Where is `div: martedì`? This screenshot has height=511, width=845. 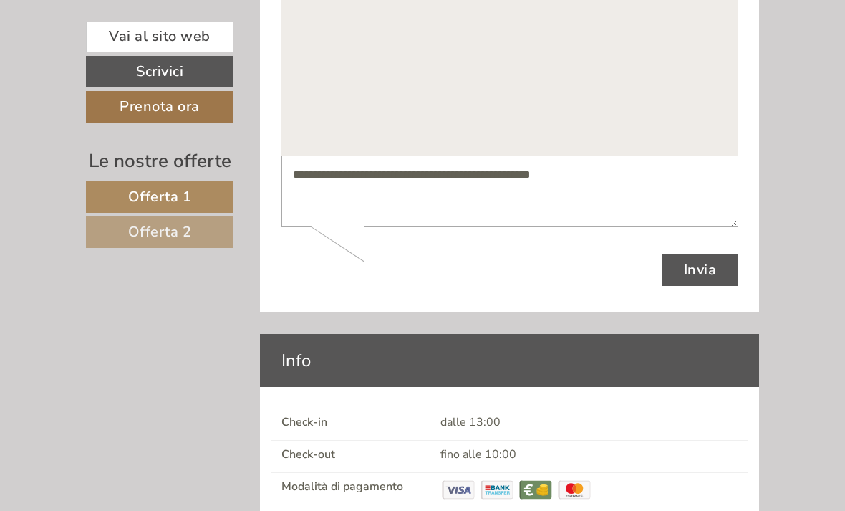 div: martedì is located at coordinates (228, 23).